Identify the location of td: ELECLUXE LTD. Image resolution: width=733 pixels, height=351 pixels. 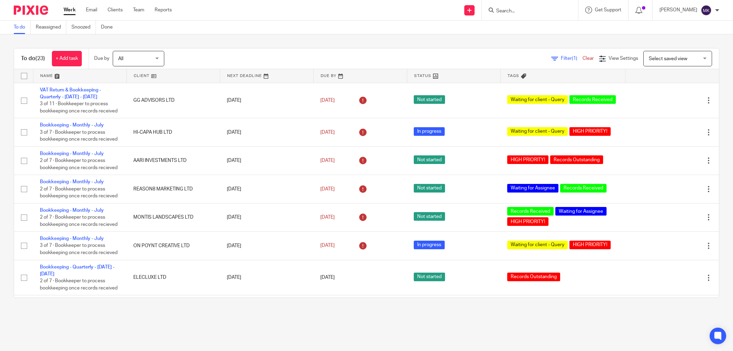
(173, 277).